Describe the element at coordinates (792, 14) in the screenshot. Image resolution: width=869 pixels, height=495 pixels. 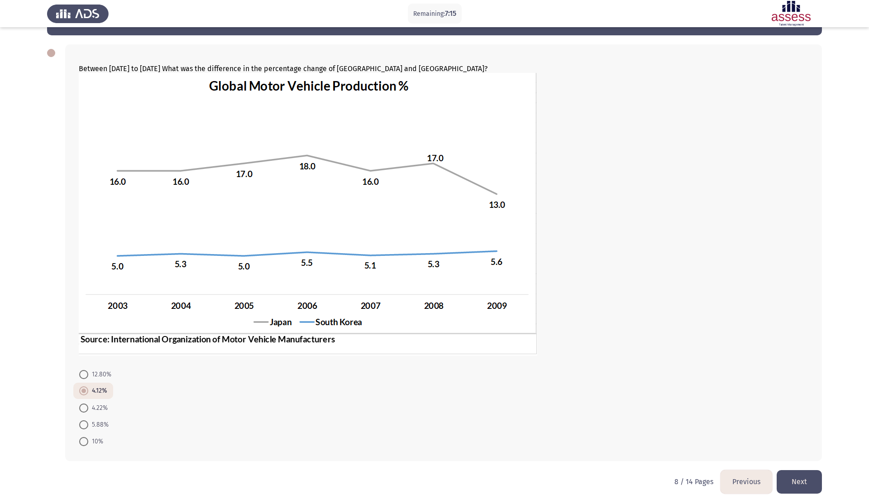
I see `img: Assessment logo of ASSESS Focus 4 Module Assessment (EN/AR) (Advanced - IB)` at that location.